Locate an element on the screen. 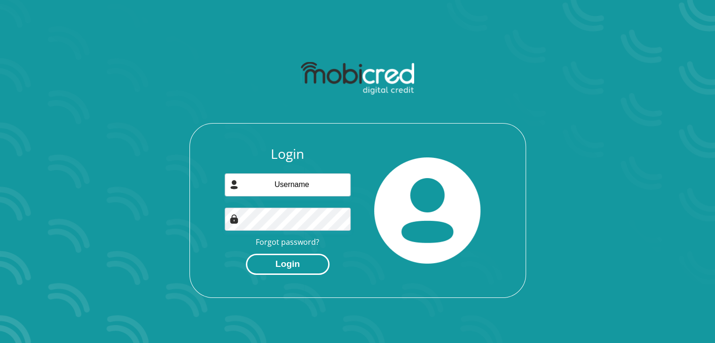 The image size is (715, 343). img: user-icon image is located at coordinates (234, 185).